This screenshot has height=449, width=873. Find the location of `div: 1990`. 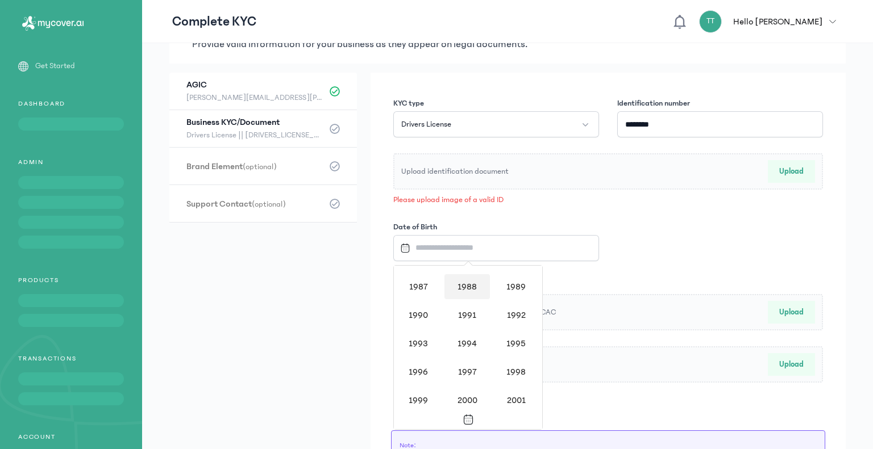

div: 1990 is located at coordinates (418, 315).